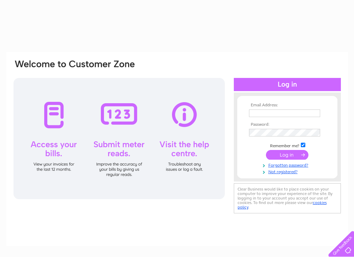  Describe the element at coordinates (288, 105) in the screenshot. I see `th: Email Address:` at that location.